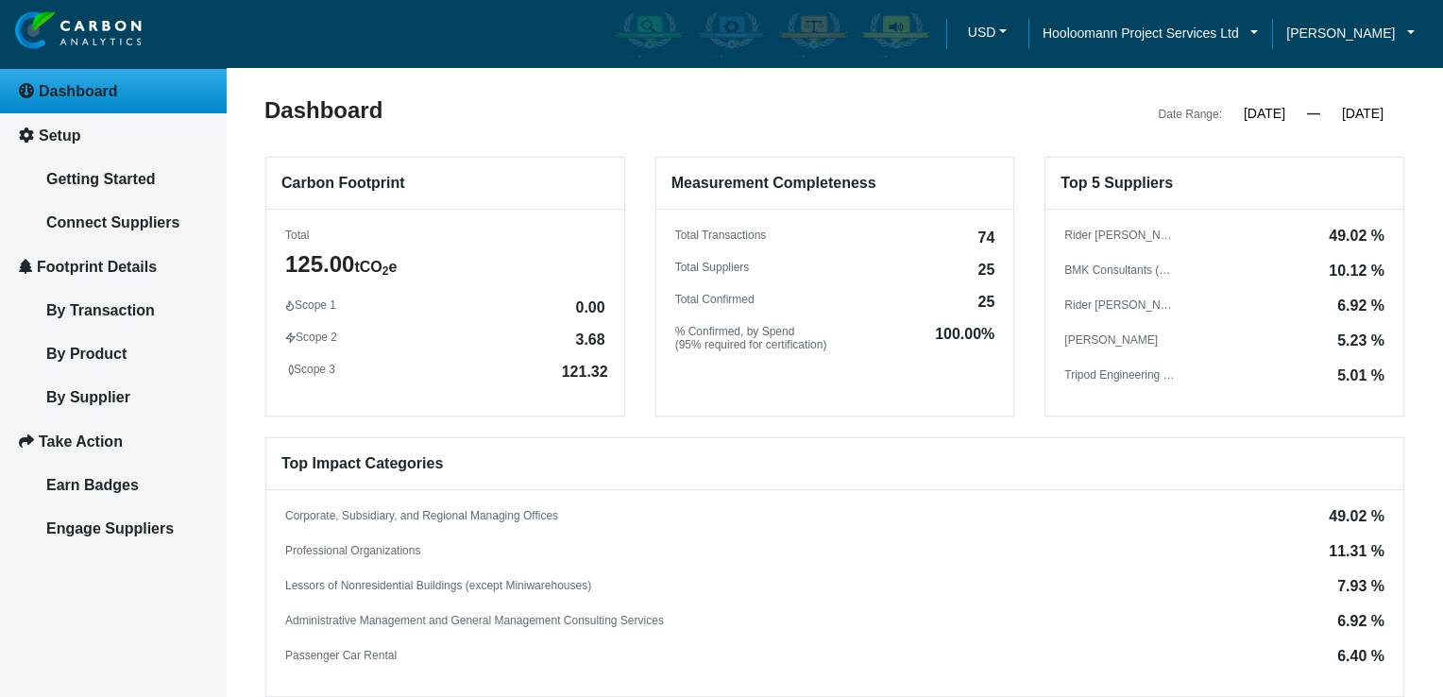 This screenshot has width=1443, height=697. Describe the element at coordinates (1224, 183) in the screenshot. I see `h6: Top 5 Suppliers` at that location.